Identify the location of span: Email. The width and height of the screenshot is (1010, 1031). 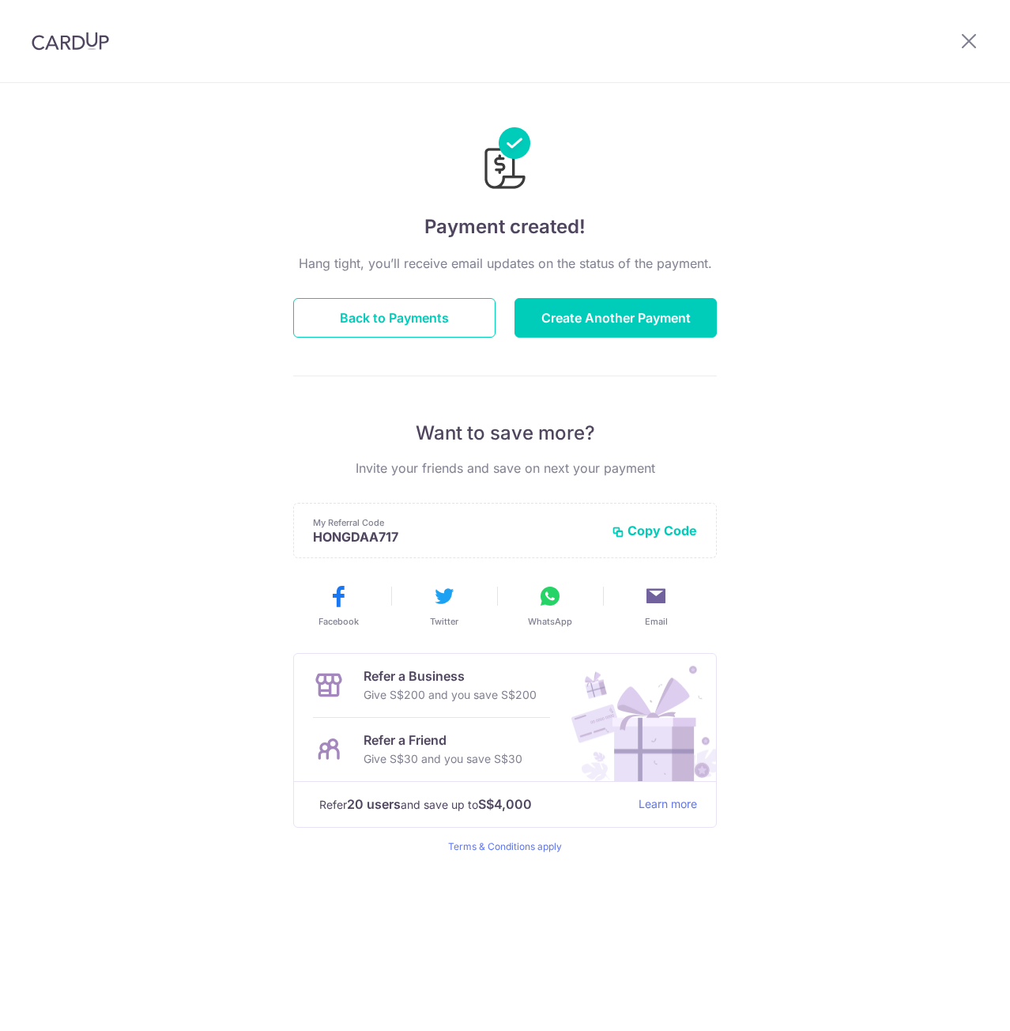
(656, 621).